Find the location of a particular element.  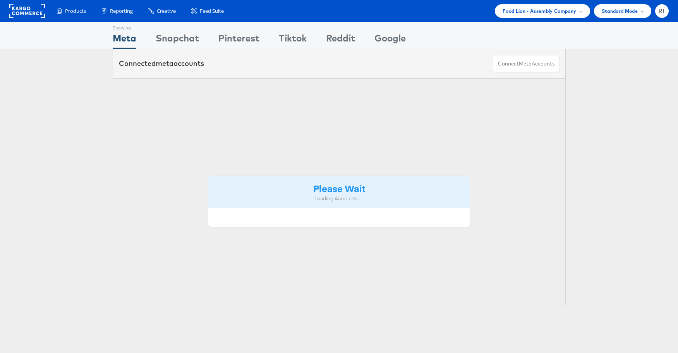

button: ConnectmetaAccounts is located at coordinates (526, 64).